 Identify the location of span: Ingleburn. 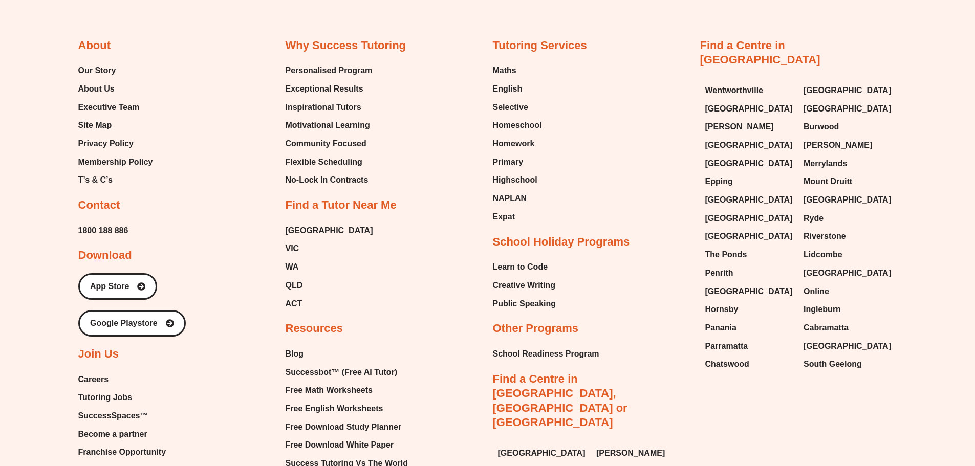
(822, 310).